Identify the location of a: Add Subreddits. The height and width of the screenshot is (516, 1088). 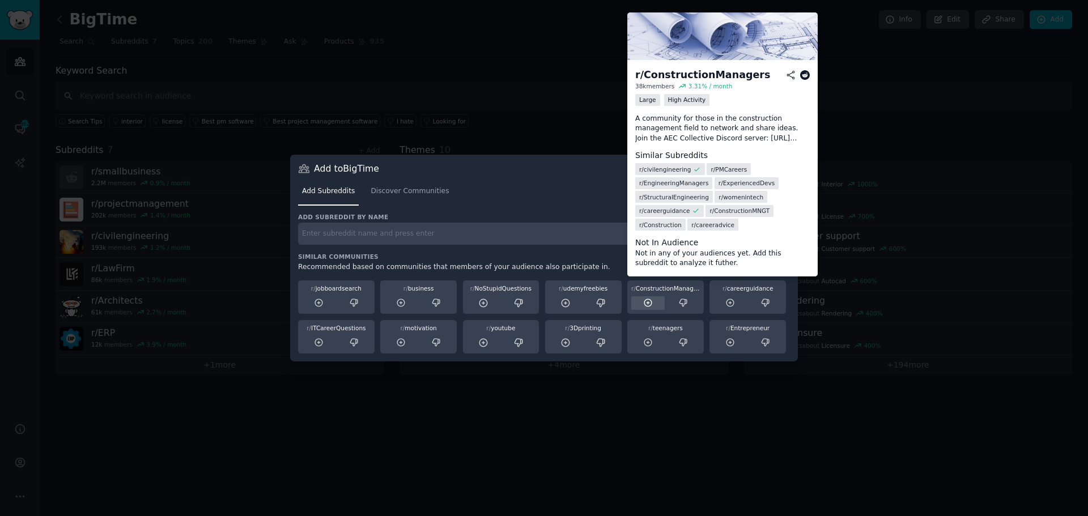
(328, 194).